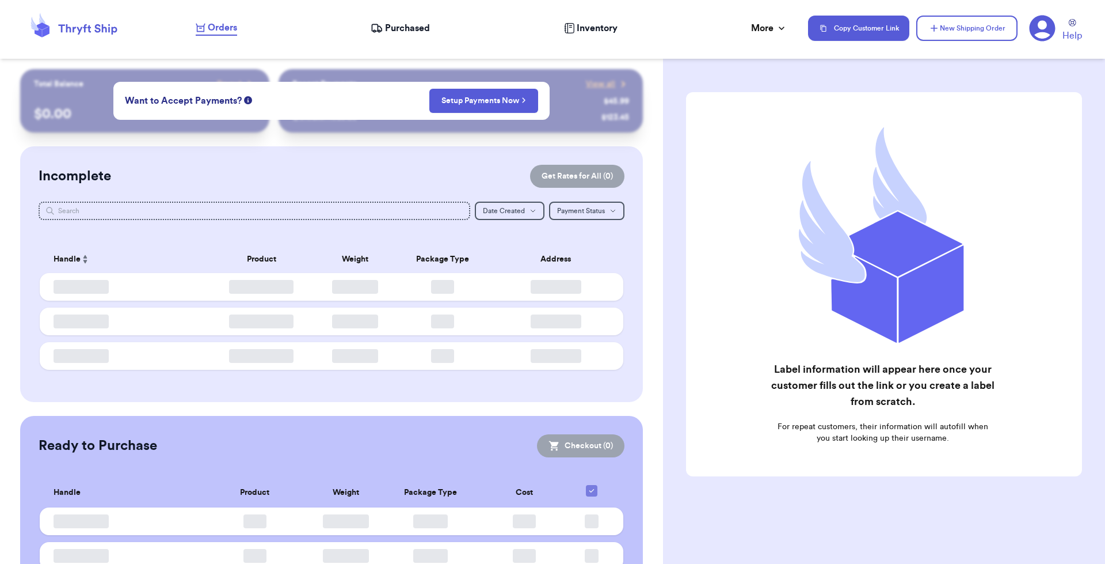  What do you see at coordinates (591, 28) in the screenshot?
I see `a: Inventory` at bounding box center [591, 28].